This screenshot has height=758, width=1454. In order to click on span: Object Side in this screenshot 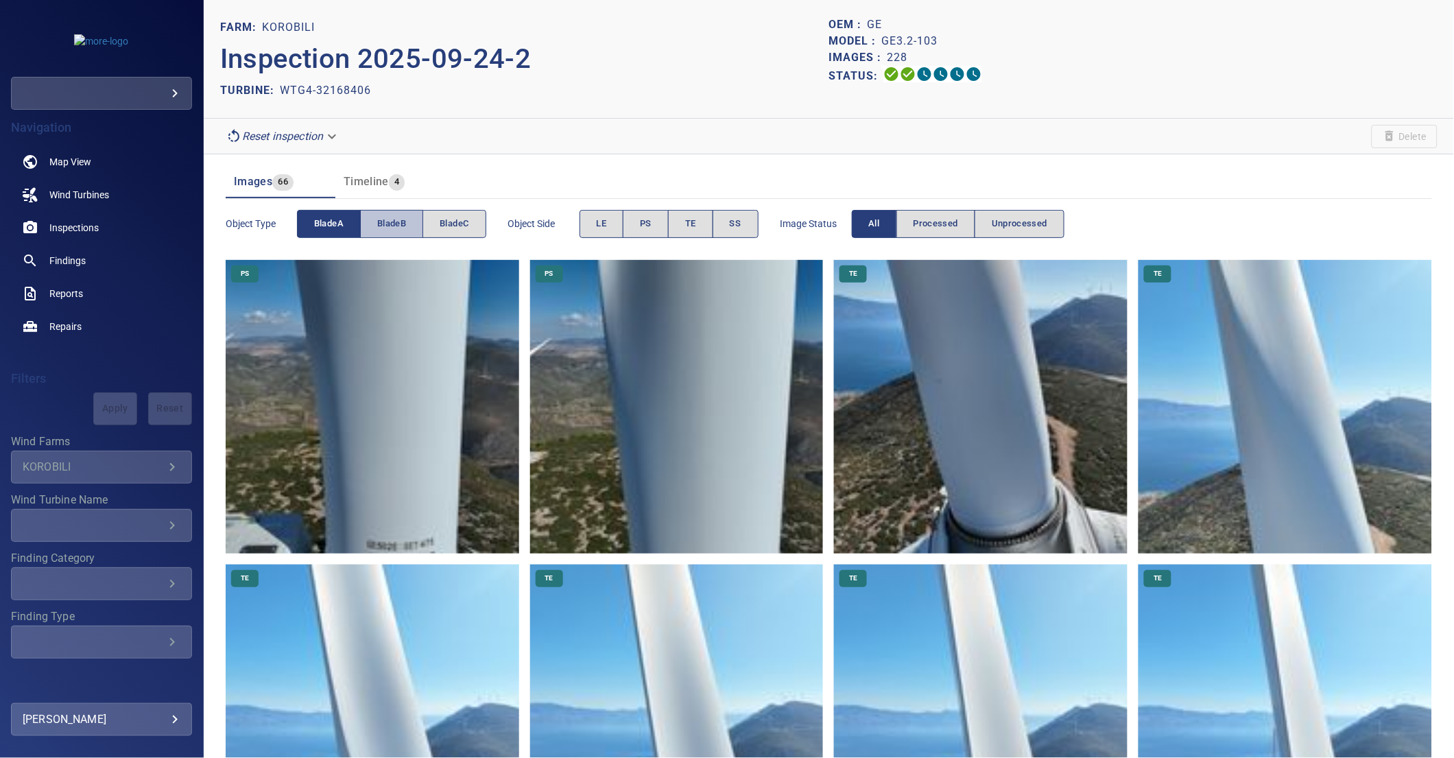, I will do `click(544, 224)`.